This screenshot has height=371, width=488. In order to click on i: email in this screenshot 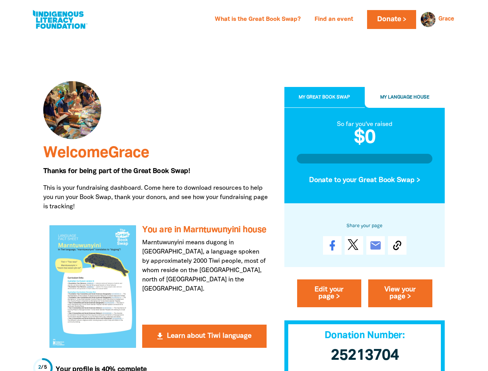, I will do `click(375, 245)`.